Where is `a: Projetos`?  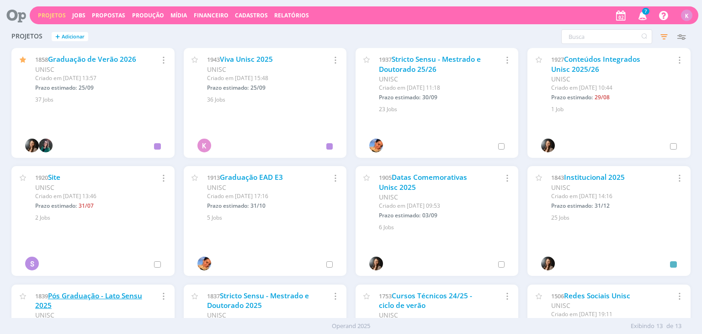
a: Projetos is located at coordinates (52, 15).